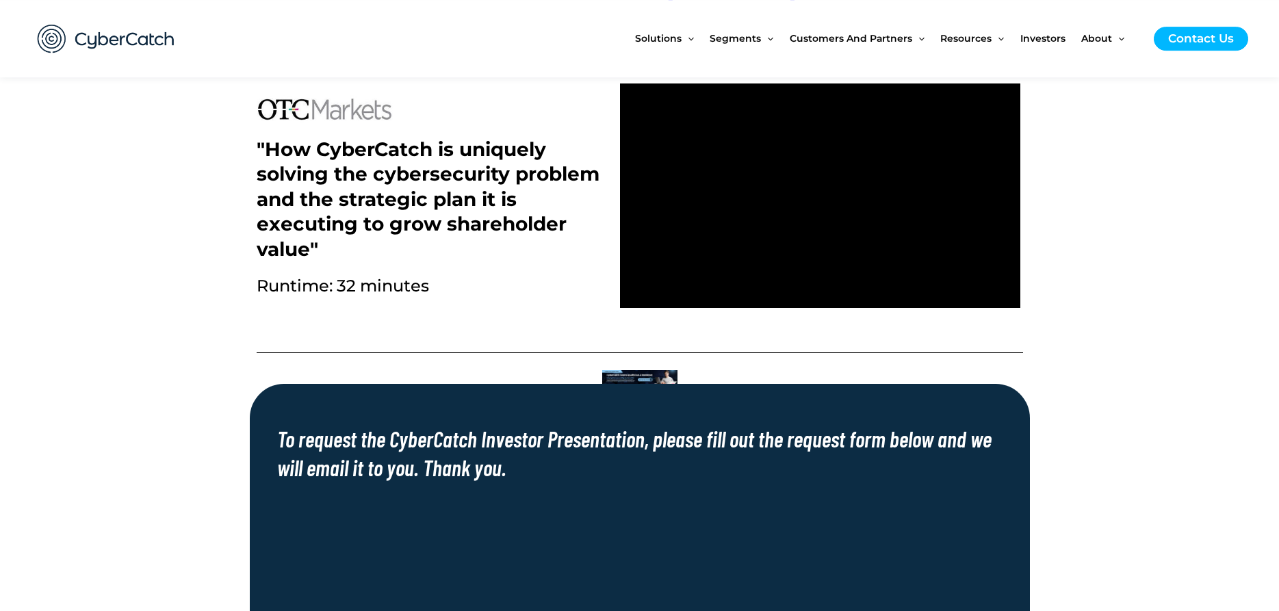 This screenshot has height=611, width=1279. What do you see at coordinates (428, 285) in the screenshot?
I see `h2: Runtime: 32 minutes` at bounding box center [428, 285].